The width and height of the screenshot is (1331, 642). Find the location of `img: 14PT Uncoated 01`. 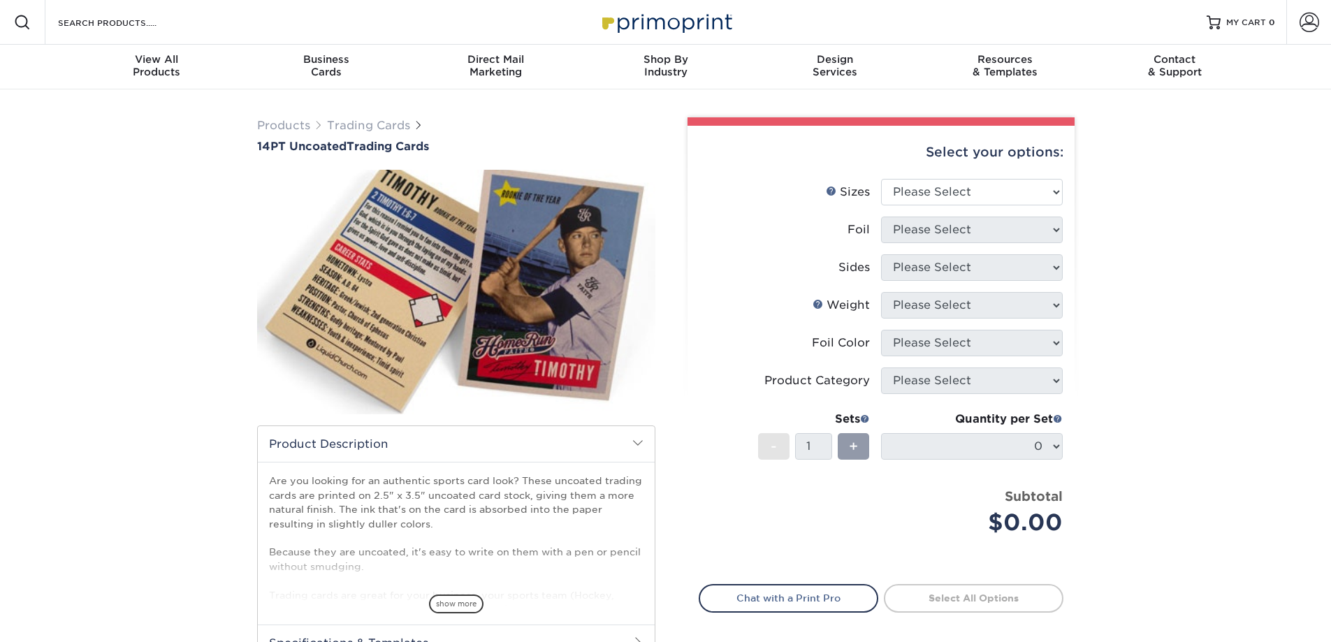

img: 14PT Uncoated 01 is located at coordinates (456, 292).